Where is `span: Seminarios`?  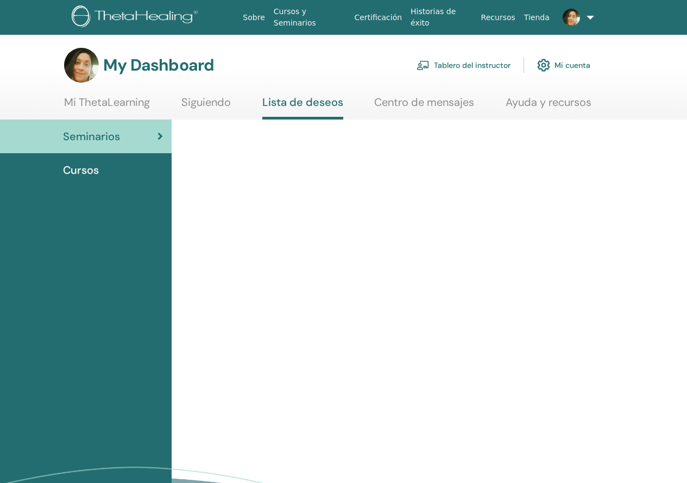
span: Seminarios is located at coordinates (91, 136).